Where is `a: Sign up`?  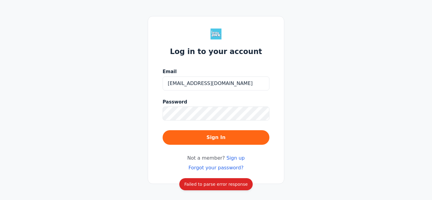 a: Sign up is located at coordinates (235, 158).